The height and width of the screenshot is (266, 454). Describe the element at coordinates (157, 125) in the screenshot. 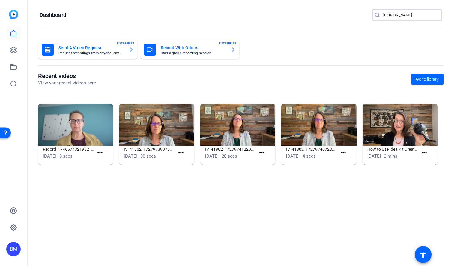

I see `img: IV_41802_1727973997555_webcam` at that location.